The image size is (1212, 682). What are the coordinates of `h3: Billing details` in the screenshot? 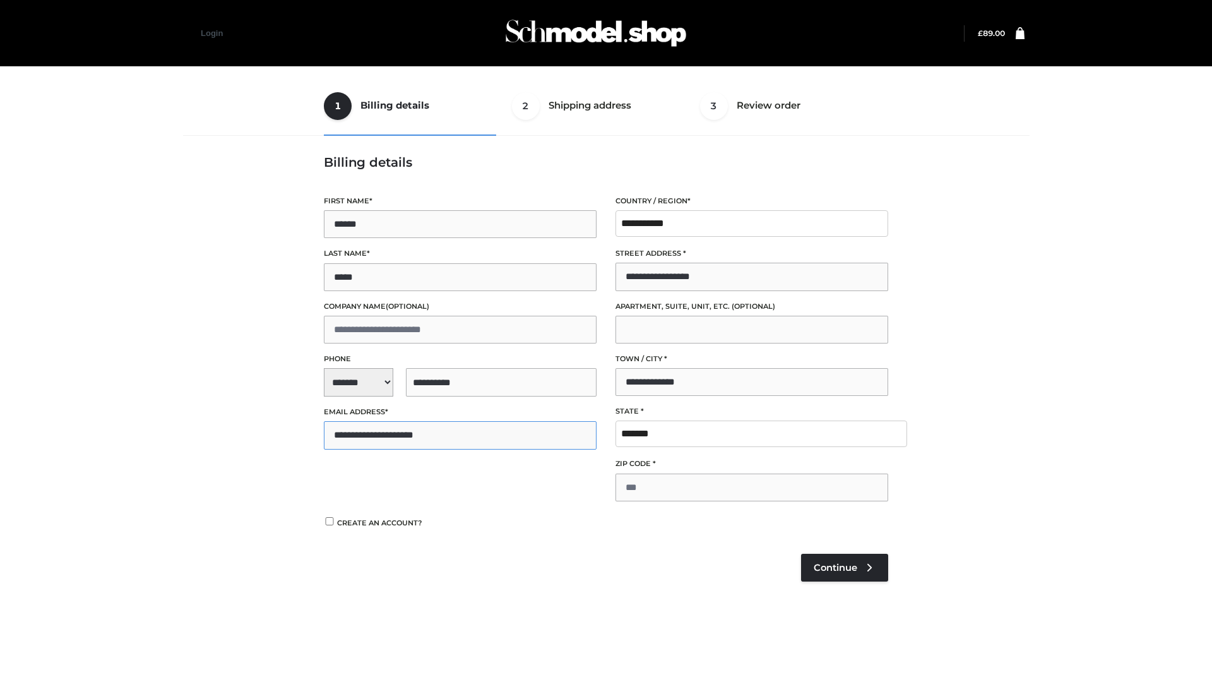 It's located at (606, 162).